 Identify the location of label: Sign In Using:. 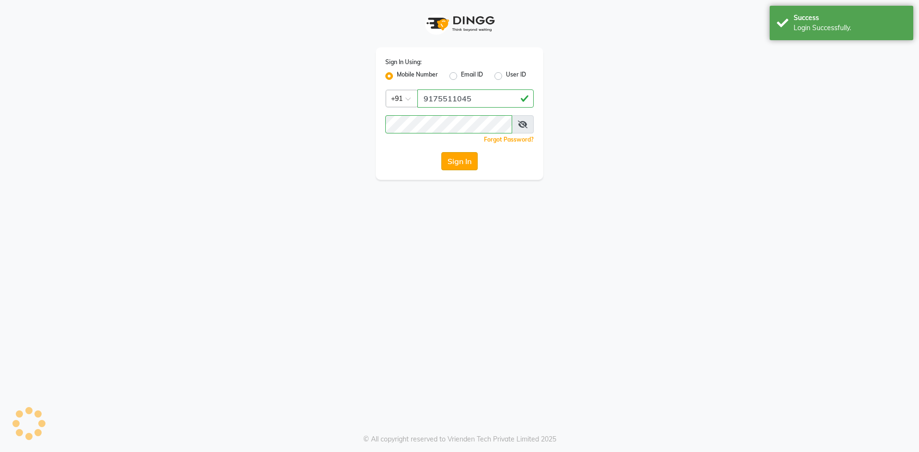
(404, 62).